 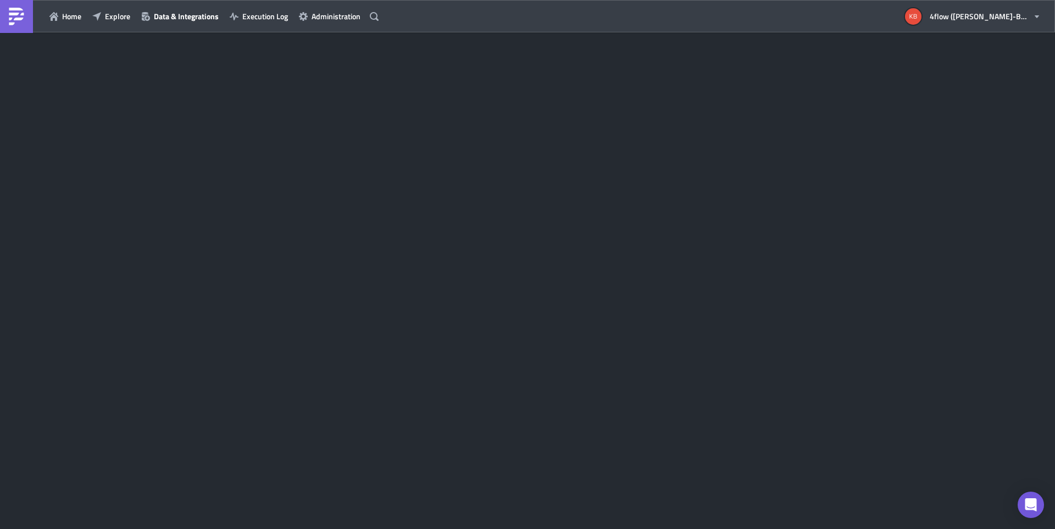 I want to click on button: Explore, so click(x=111, y=16).